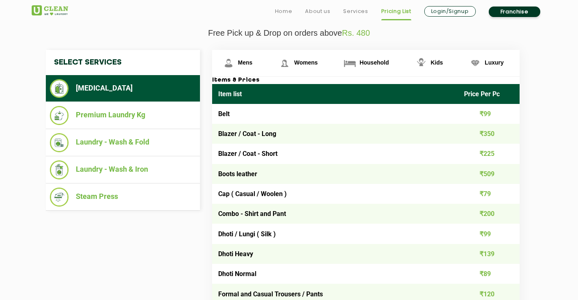 The height and width of the screenshot is (300, 578). What do you see at coordinates (489, 153) in the screenshot?
I see `td: ₹225` at bounding box center [489, 153].